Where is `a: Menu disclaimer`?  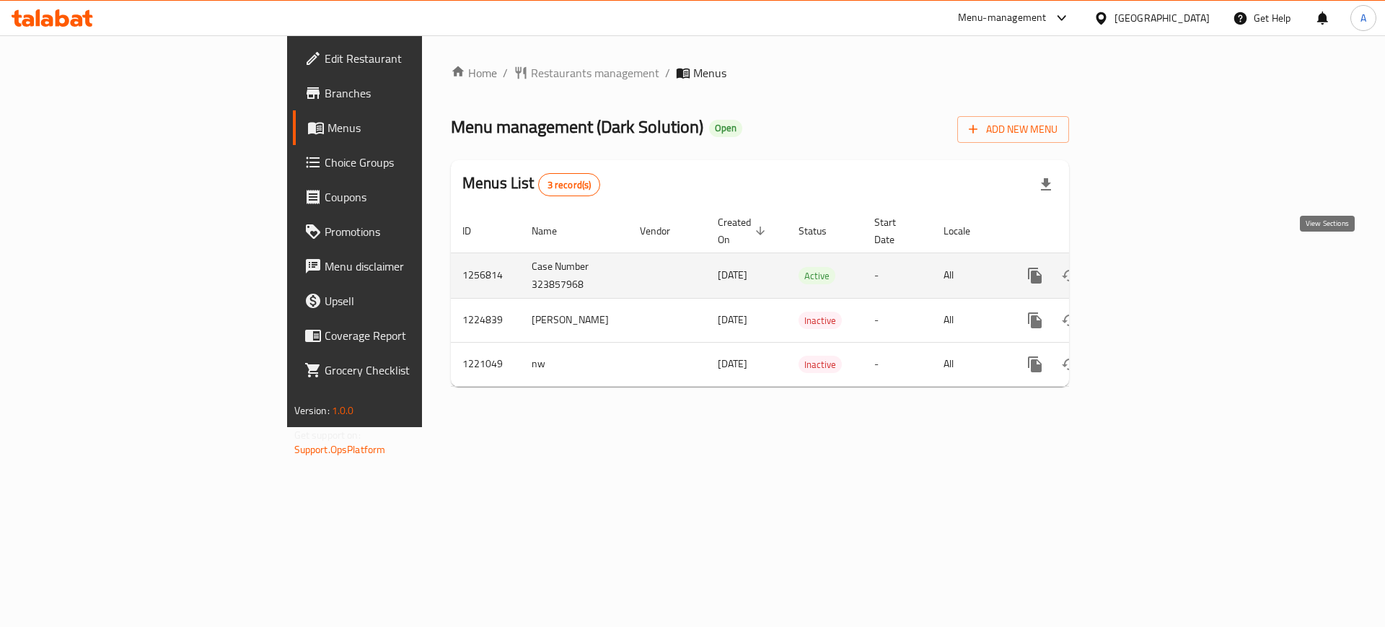 a: Menu disclaimer is located at coordinates (405, 266).